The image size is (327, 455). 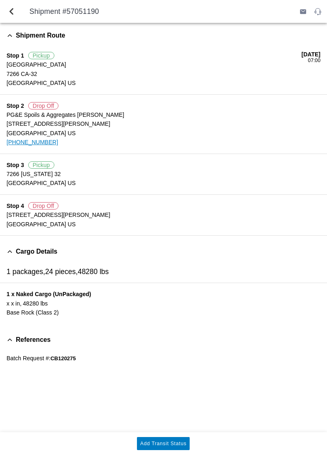 What do you see at coordinates (303, 11) in the screenshot?
I see `ion-button: Send Email` at bounding box center [303, 11].